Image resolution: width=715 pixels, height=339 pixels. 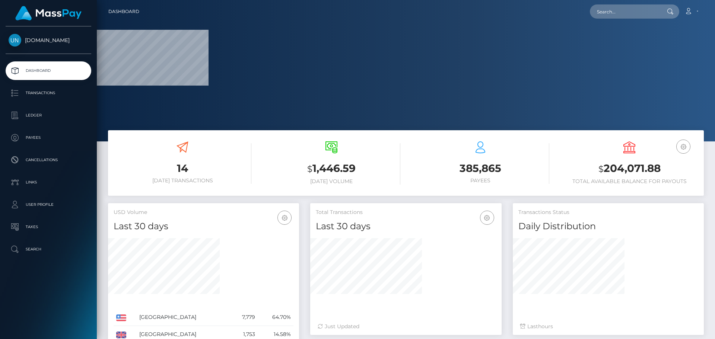 I want to click on p: Dashboard, so click(x=48, y=71).